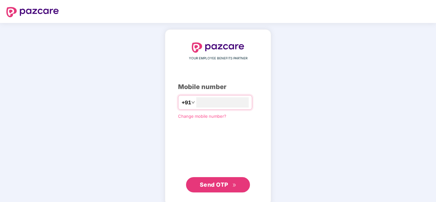  Describe the element at coordinates (202, 116) in the screenshot. I see `span: Change mobile number?` at that location.